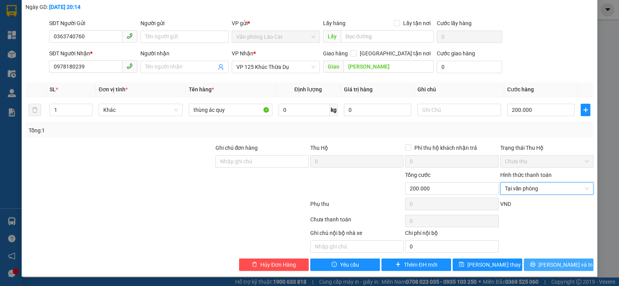 The image size is (619, 286). What do you see at coordinates (72, 7) in the screenshot?
I see `div: Ngày GD:` at bounding box center [72, 7].